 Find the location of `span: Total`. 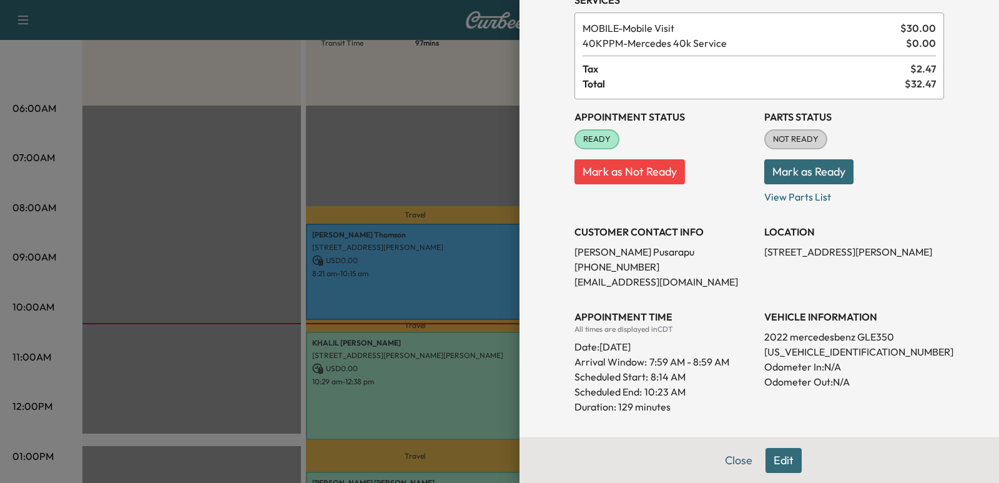

span: Total is located at coordinates (744, 84).